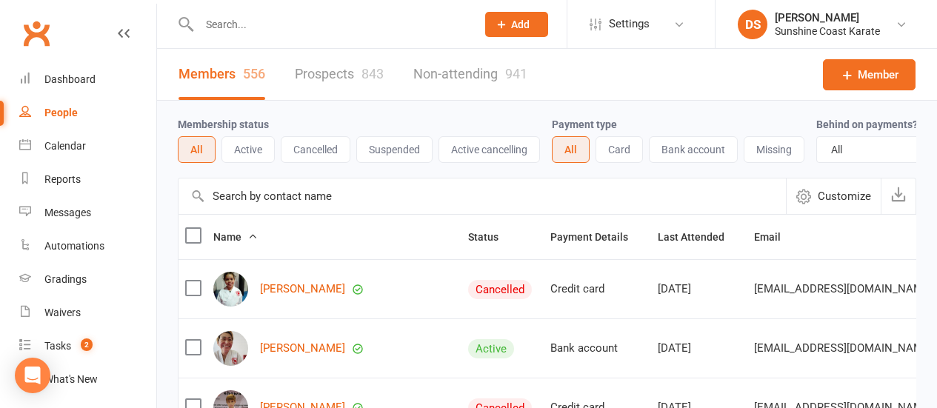 The height and width of the screenshot is (408, 937). What do you see at coordinates (491, 349) in the screenshot?
I see `div: Active` at bounding box center [491, 349].